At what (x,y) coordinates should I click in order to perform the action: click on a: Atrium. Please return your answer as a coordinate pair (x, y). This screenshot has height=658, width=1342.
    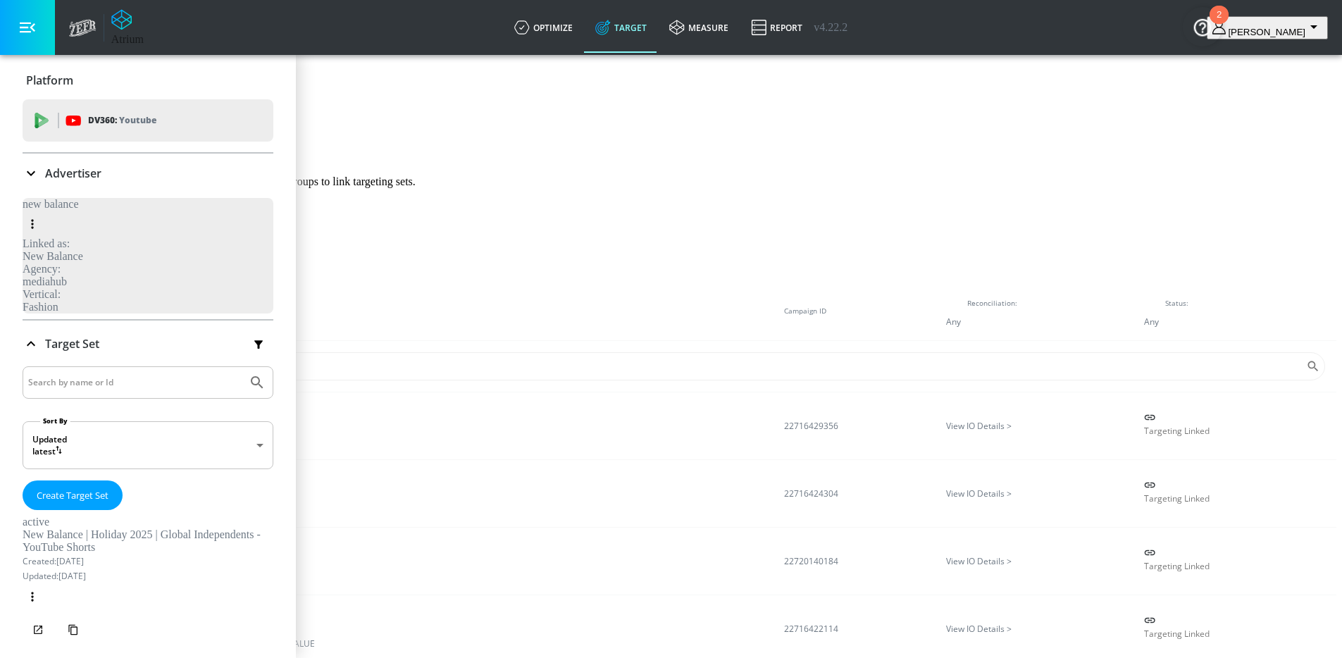
    Looking at the image, I should click on (128, 27).